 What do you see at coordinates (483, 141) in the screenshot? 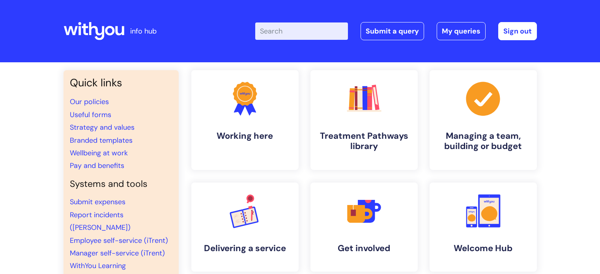
I see `h4: Managing a team, building or budget` at bounding box center [483, 141].